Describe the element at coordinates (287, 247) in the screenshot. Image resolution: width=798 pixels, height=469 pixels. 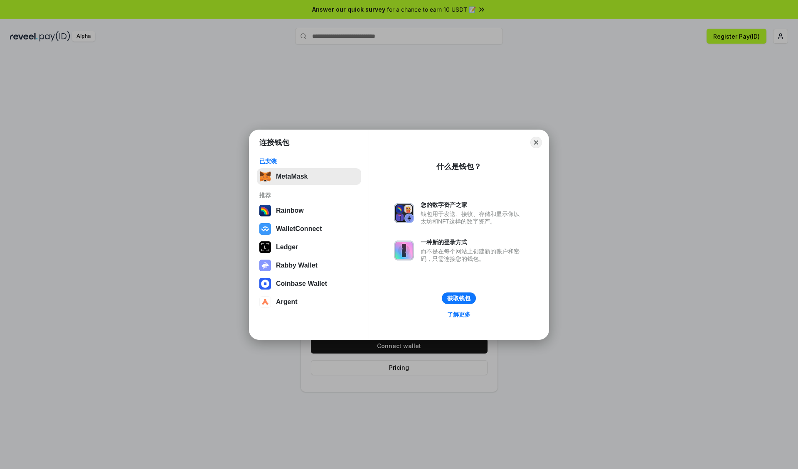
I see `div: Ledger` at that location.